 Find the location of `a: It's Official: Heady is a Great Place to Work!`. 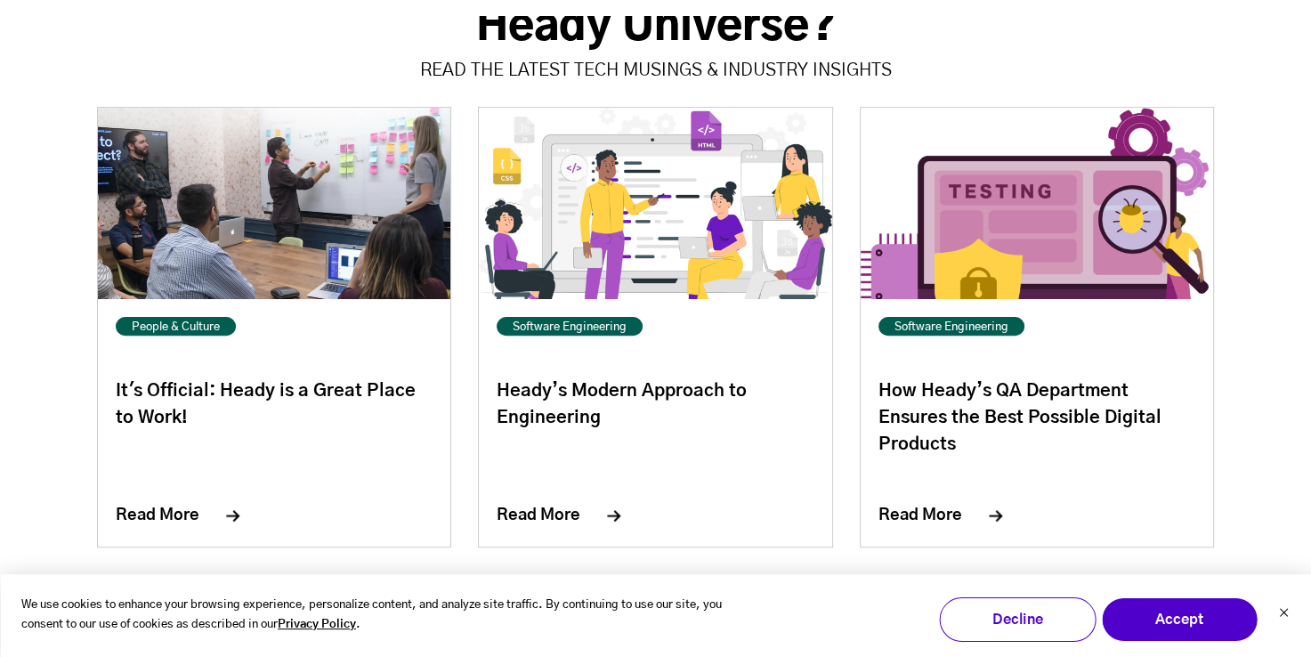

a: It's Official: Heady is a Great Place to Work! is located at coordinates (265, 404).